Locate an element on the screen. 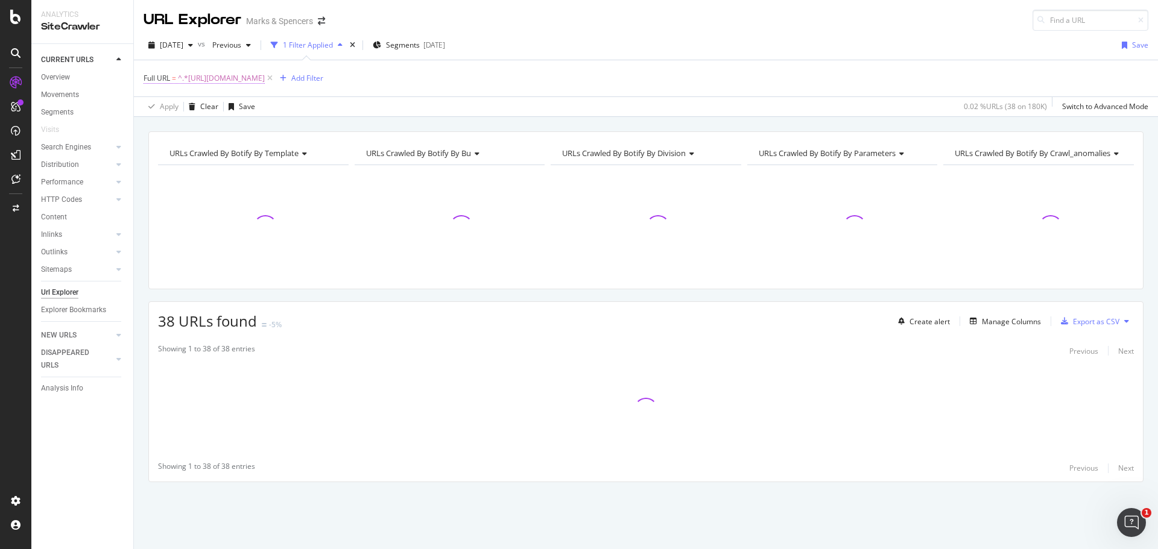  div: Apply is located at coordinates (169, 106).